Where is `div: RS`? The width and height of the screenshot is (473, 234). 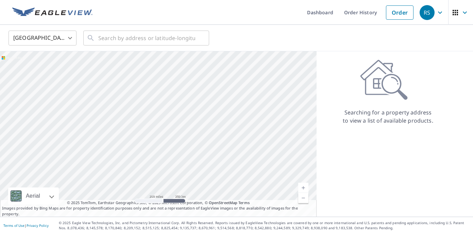 div: RS is located at coordinates (427, 13).